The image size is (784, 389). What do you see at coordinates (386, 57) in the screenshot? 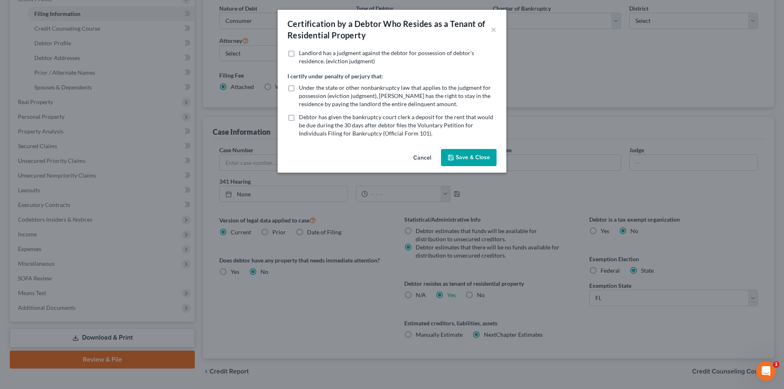
I see `span: Landlord has a judgment against the debtor for possession of debtor’s residence. (eviction judgment)` at bounding box center [386, 57].